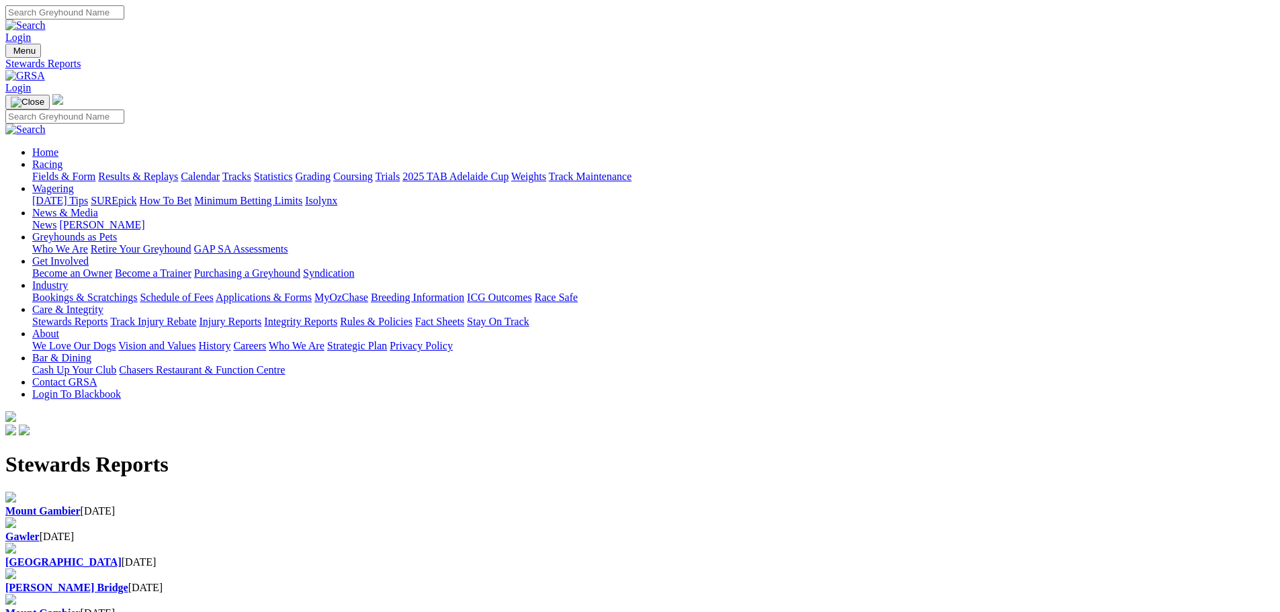 This screenshot has width=1280, height=612. I want to click on div: Racing, so click(653, 177).